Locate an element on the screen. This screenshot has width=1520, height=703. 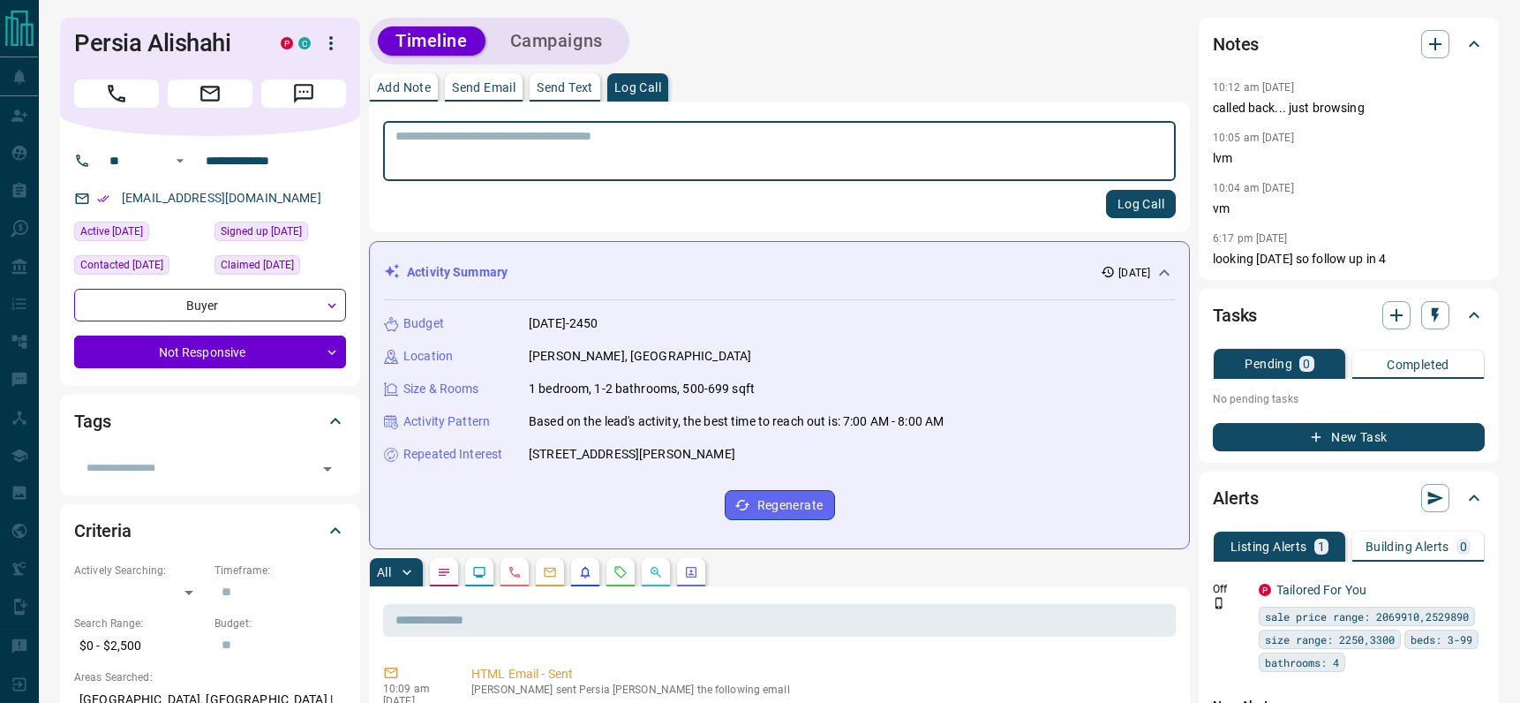
span: bathrooms: 4 is located at coordinates (1302, 662).